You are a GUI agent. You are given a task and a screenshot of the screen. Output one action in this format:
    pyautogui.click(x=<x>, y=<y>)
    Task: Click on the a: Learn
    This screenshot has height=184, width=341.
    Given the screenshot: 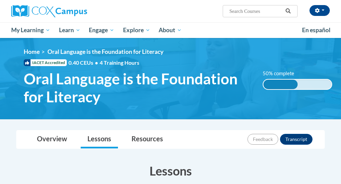 What is the action you would take?
    pyautogui.click(x=69, y=30)
    